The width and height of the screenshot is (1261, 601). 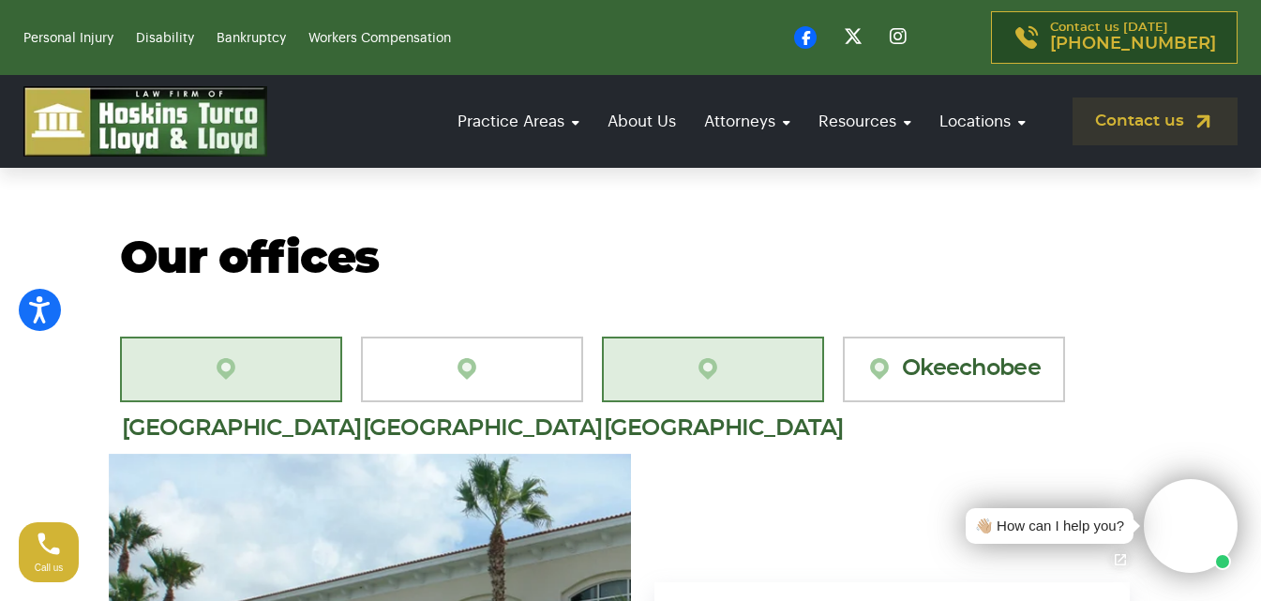 What do you see at coordinates (68, 38) in the screenshot?
I see `a: Personal Injury` at bounding box center [68, 38].